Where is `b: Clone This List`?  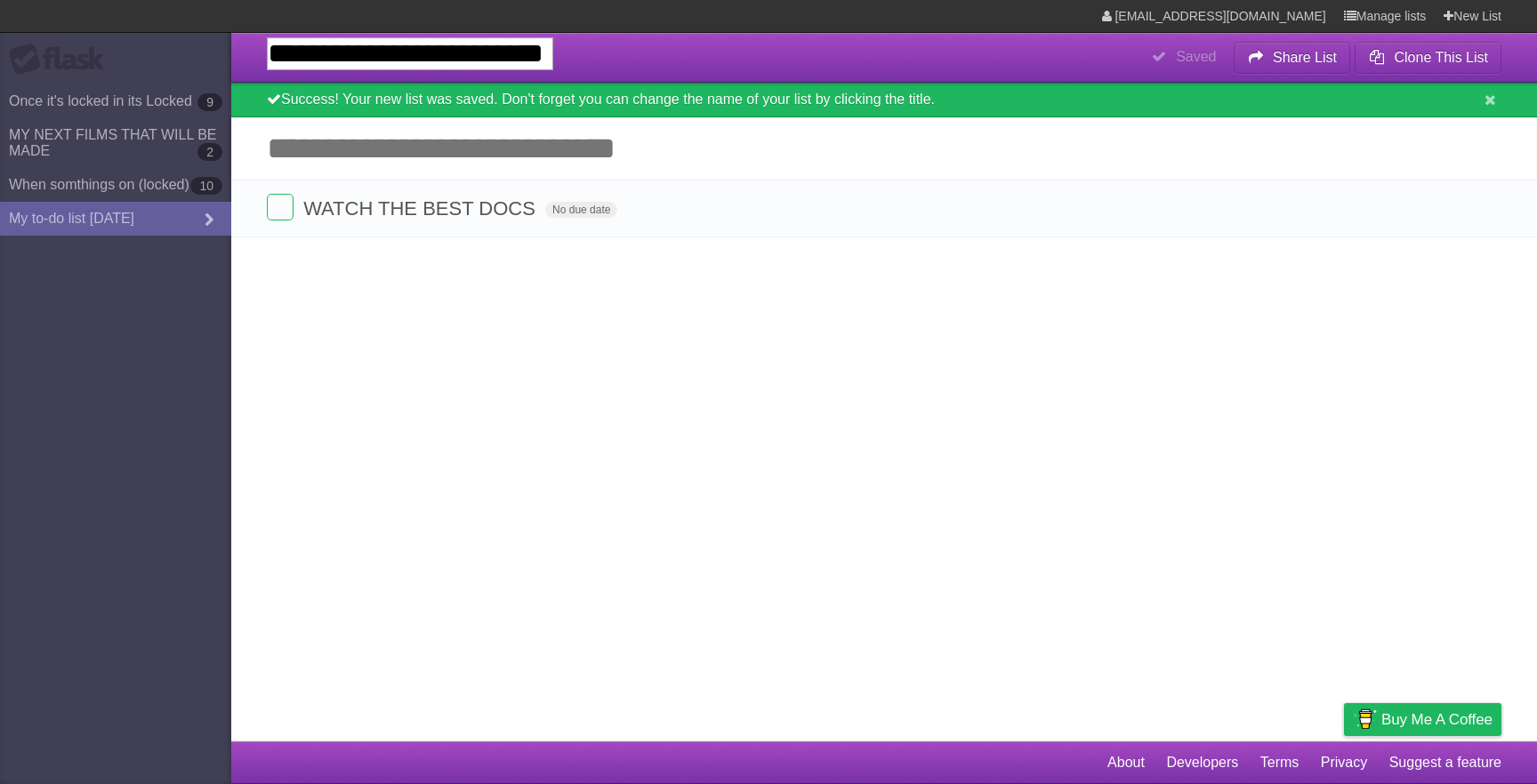 b: Clone This List is located at coordinates (1441, 57).